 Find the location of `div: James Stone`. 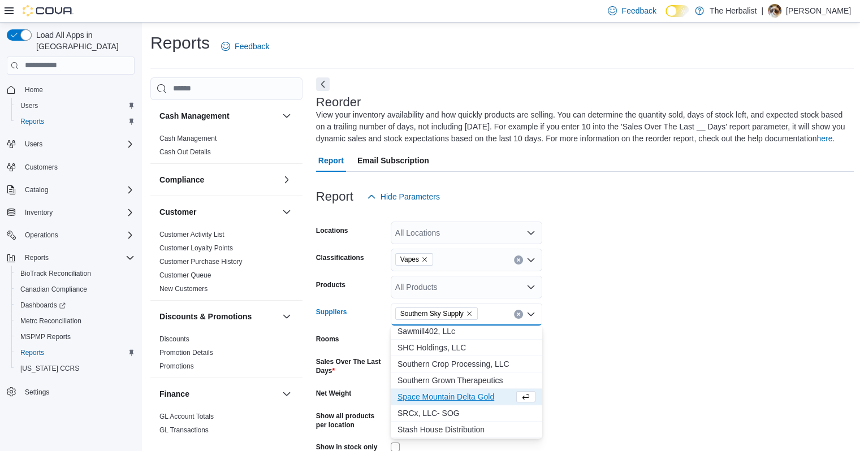

div: James Stone is located at coordinates (774, 11).